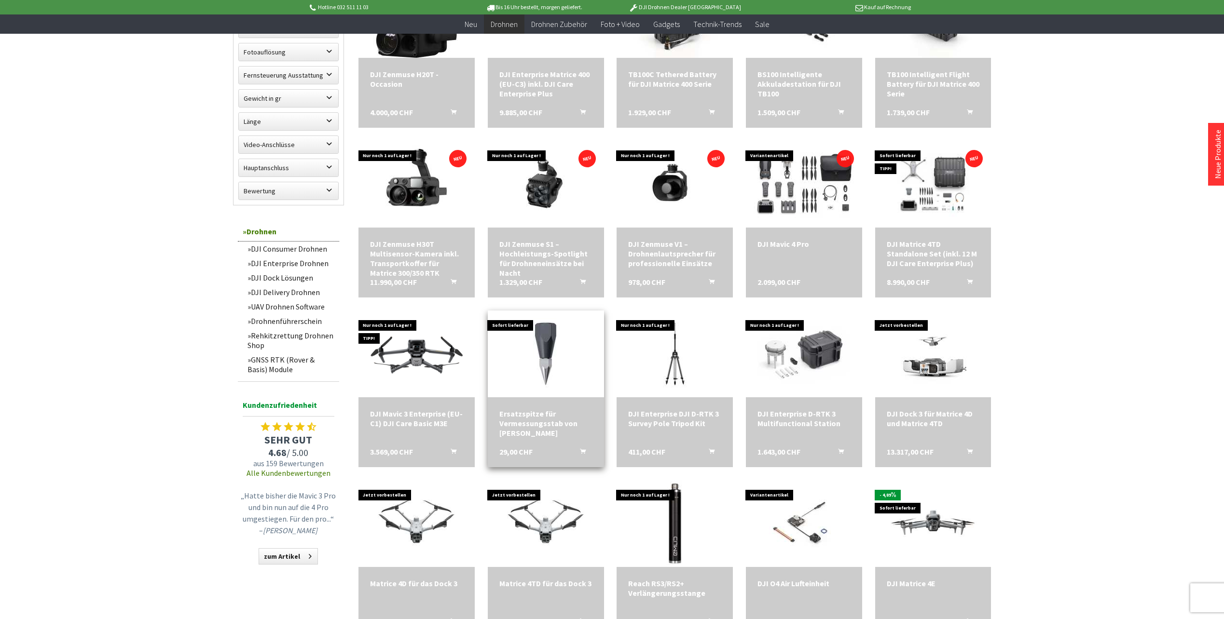  What do you see at coordinates (546, 354) in the screenshot?
I see `img: Ersatzspitze für Vermessungsstab von Emlid` at bounding box center [546, 354].